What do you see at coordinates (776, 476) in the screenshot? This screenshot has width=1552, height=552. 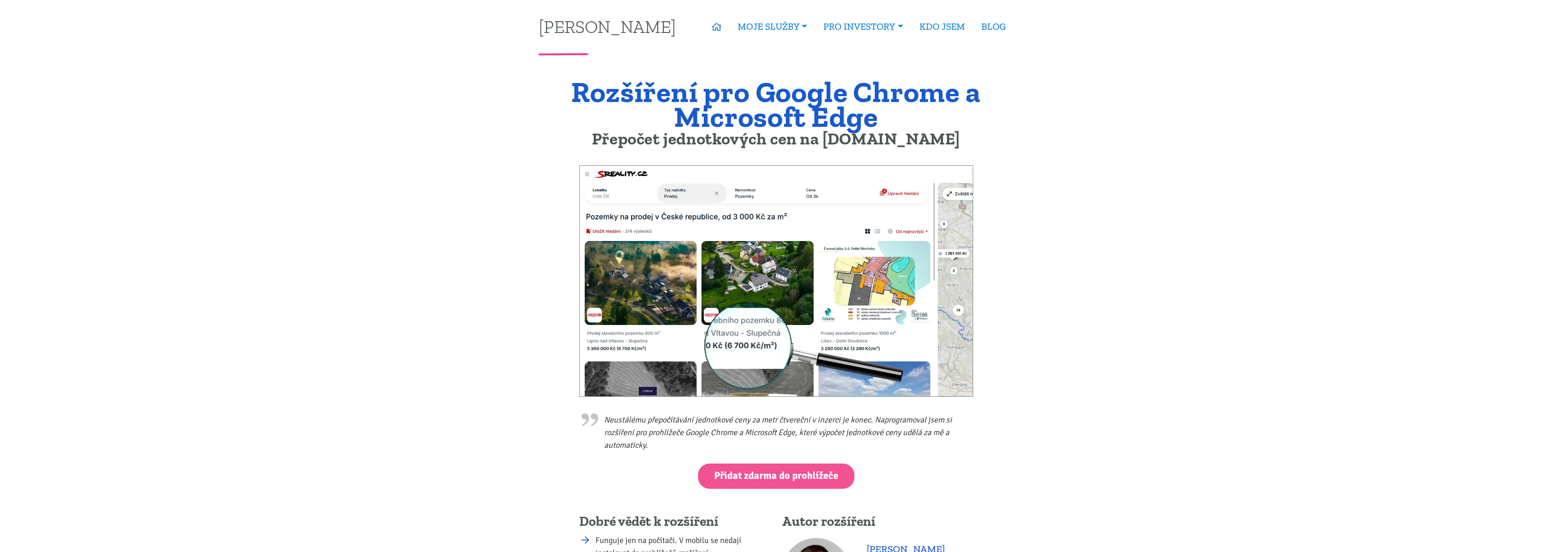 I see `a: Přidat zdarma do prohlížeče` at bounding box center [776, 476].